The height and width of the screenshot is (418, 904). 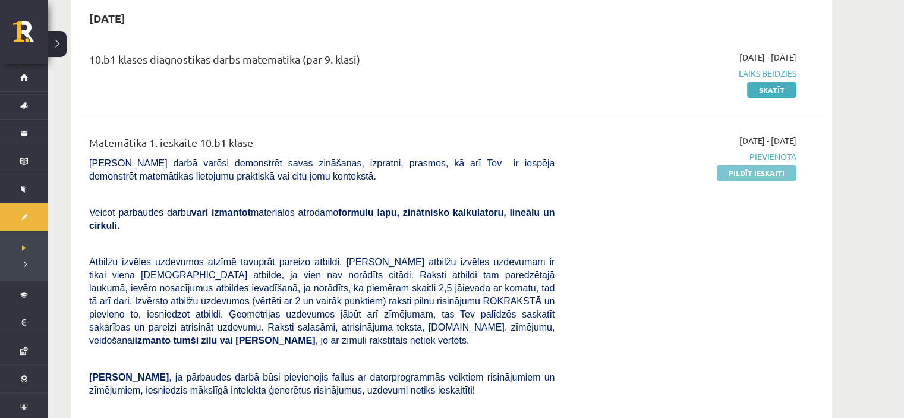 What do you see at coordinates (30, 36) in the screenshot?
I see `a: Rīgas 1. Tālmācības vidusskola` at bounding box center [30, 36].